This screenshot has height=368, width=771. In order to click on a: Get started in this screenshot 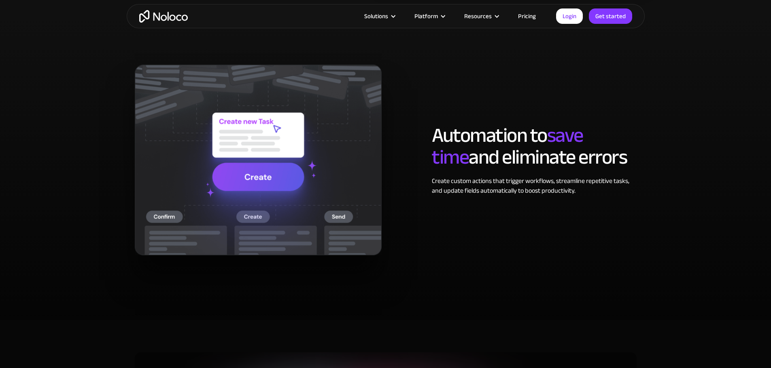, I will do `click(610, 16)`.